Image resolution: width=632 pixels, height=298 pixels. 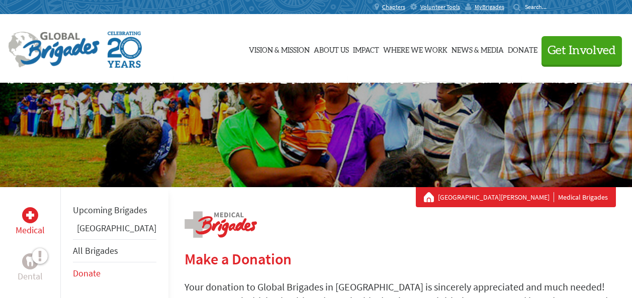 What do you see at coordinates (30, 223) in the screenshot?
I see `a: MedicalMedical` at bounding box center [30, 223].